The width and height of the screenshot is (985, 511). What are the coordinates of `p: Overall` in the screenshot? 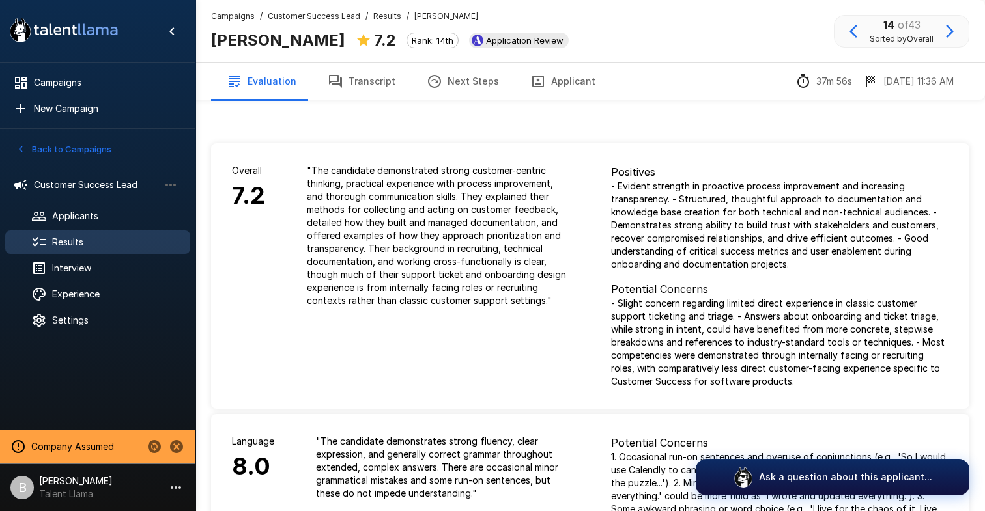 It's located at (248, 171).